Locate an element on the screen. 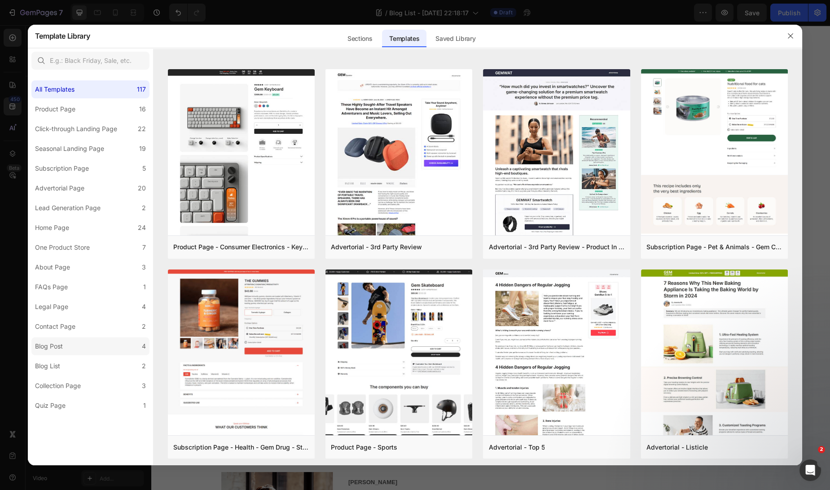  span: Research & Peer-Reviewed Studies is located at coordinates (503, 64).